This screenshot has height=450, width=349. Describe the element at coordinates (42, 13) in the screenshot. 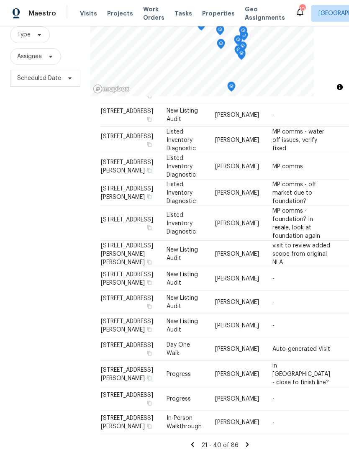

I see `span: Maestro` at that location.